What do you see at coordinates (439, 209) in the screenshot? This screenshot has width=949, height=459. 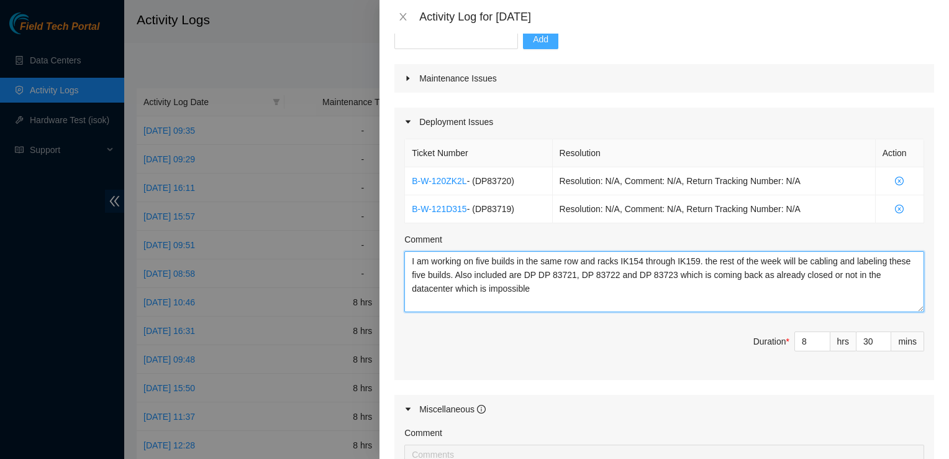 I see `a: B-W-121D315` at bounding box center [439, 209].